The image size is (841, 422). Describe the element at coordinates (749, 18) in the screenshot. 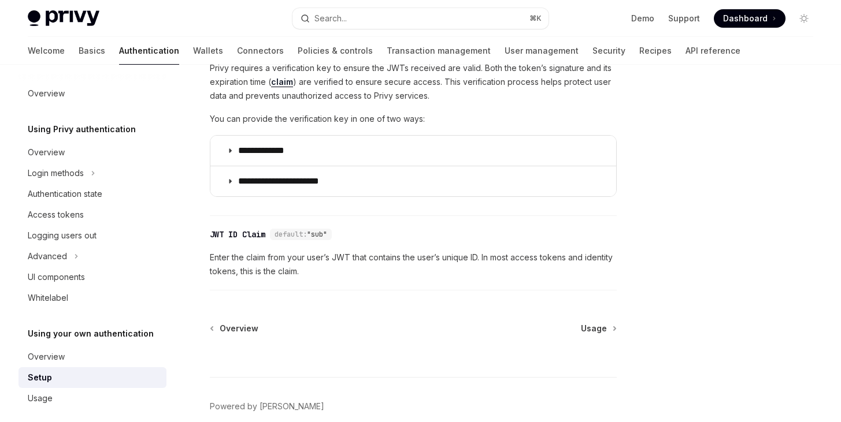

I see `a: Dashboard` at that location.